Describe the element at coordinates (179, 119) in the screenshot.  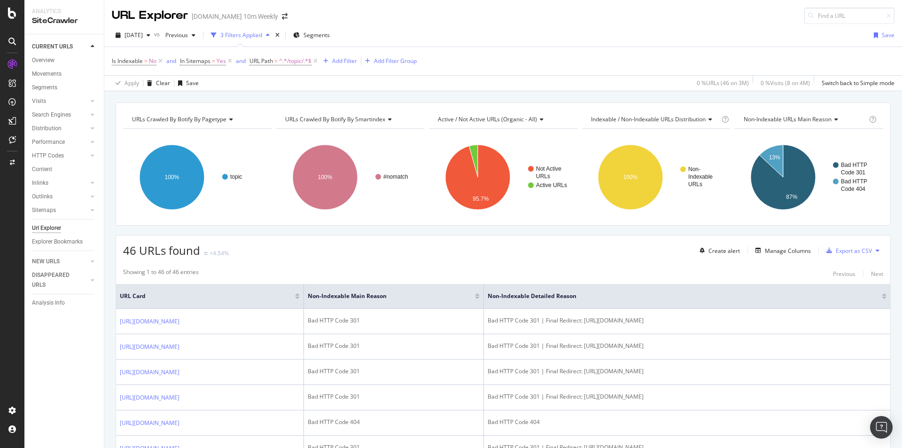
I see `span: URLs Crawled By Botify By pagetype` at that location.